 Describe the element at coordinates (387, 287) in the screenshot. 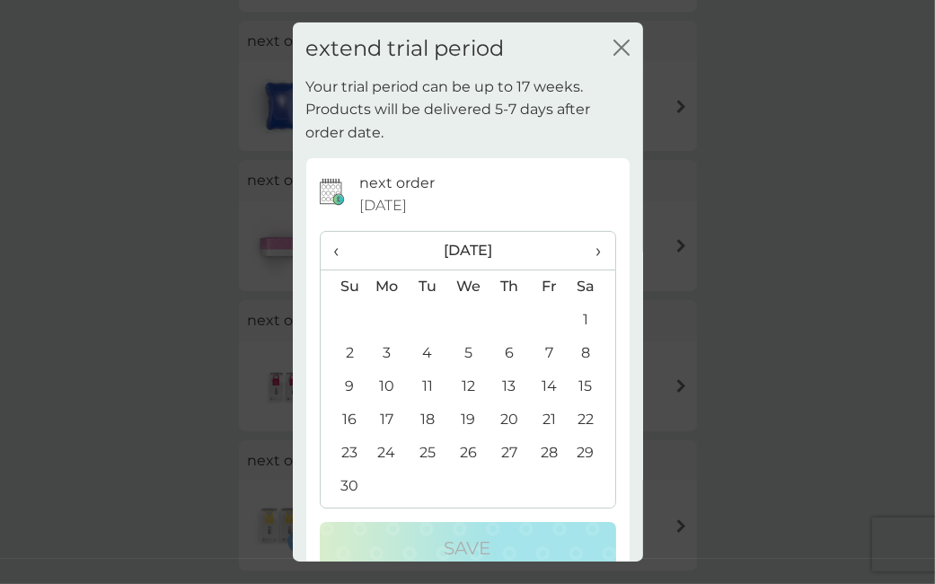

I see `th: Mo` at that location.